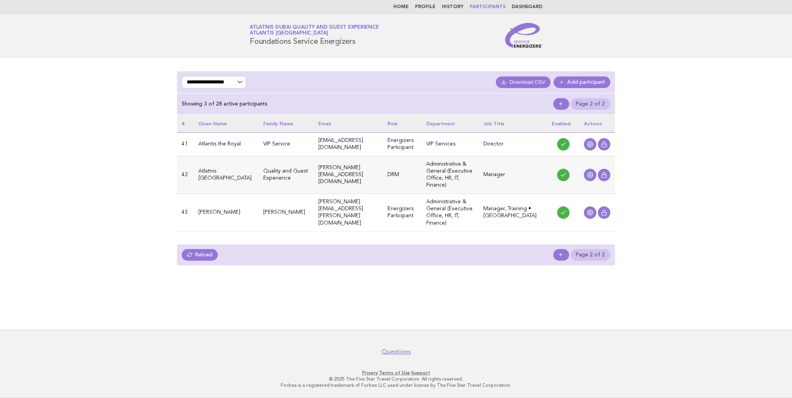  Describe the element at coordinates (563, 123) in the screenshot. I see `th: Enabled` at that location.